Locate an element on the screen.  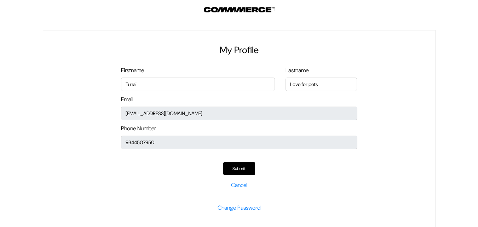
h2: My Profile is located at coordinates (239, 50).